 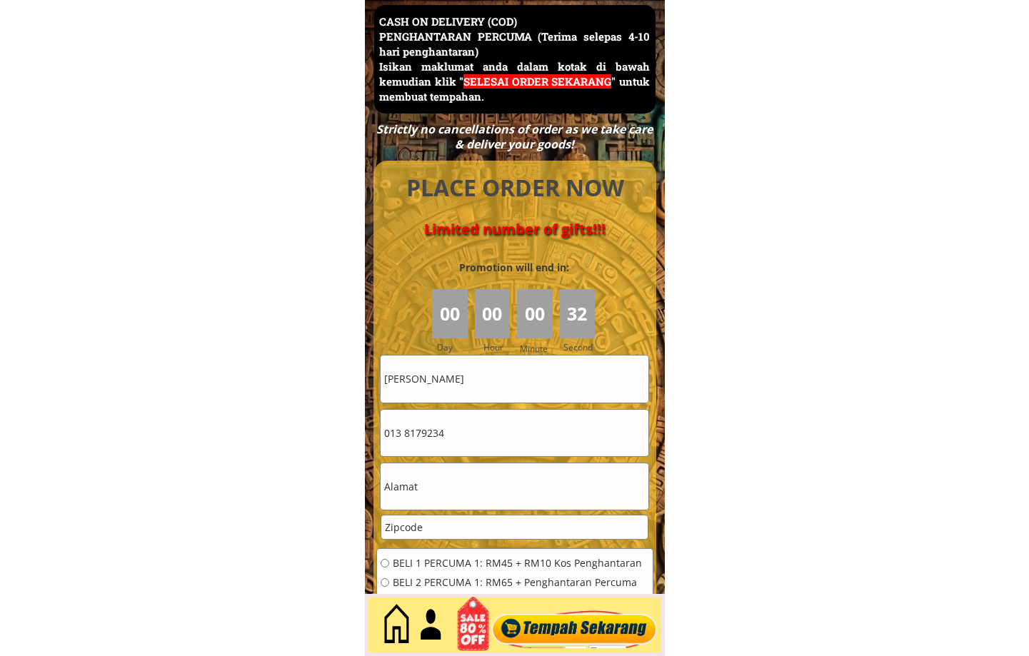 What do you see at coordinates (515, 229) in the screenshot?
I see `h4: Limited number of gifts!!!` at bounding box center [515, 229].